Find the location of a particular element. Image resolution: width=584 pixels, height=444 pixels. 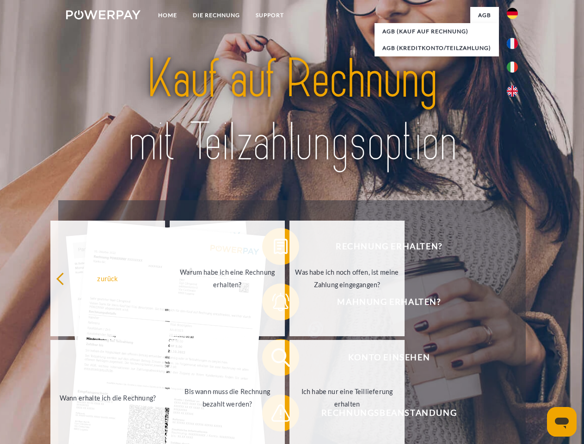

a: AGB (Kreditkonto/Teilzahlung) is located at coordinates (436, 48).